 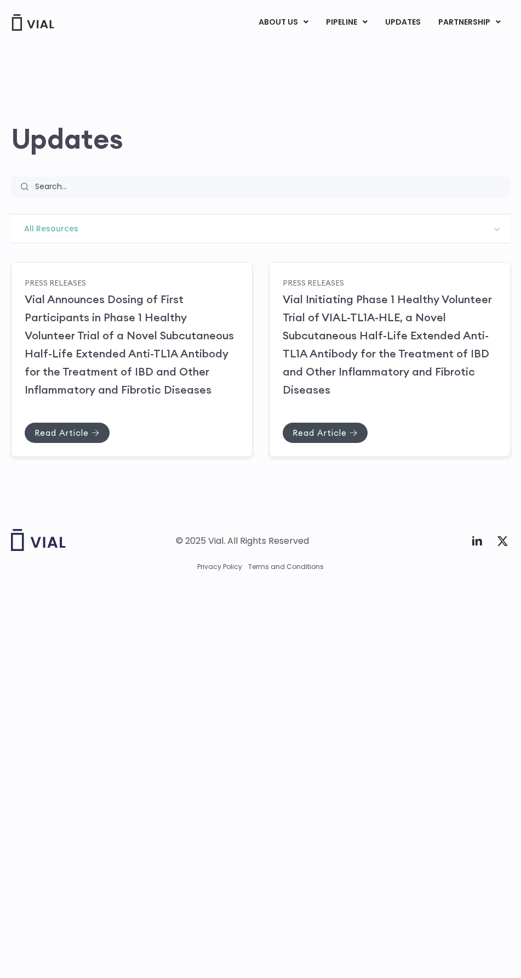 What do you see at coordinates (129, 344) in the screenshot?
I see `a: Vial Announces Dosing of First Participants in Phase 1 Healthy Volunteer Trial of a Novel Subcuta...` at bounding box center [129, 344].